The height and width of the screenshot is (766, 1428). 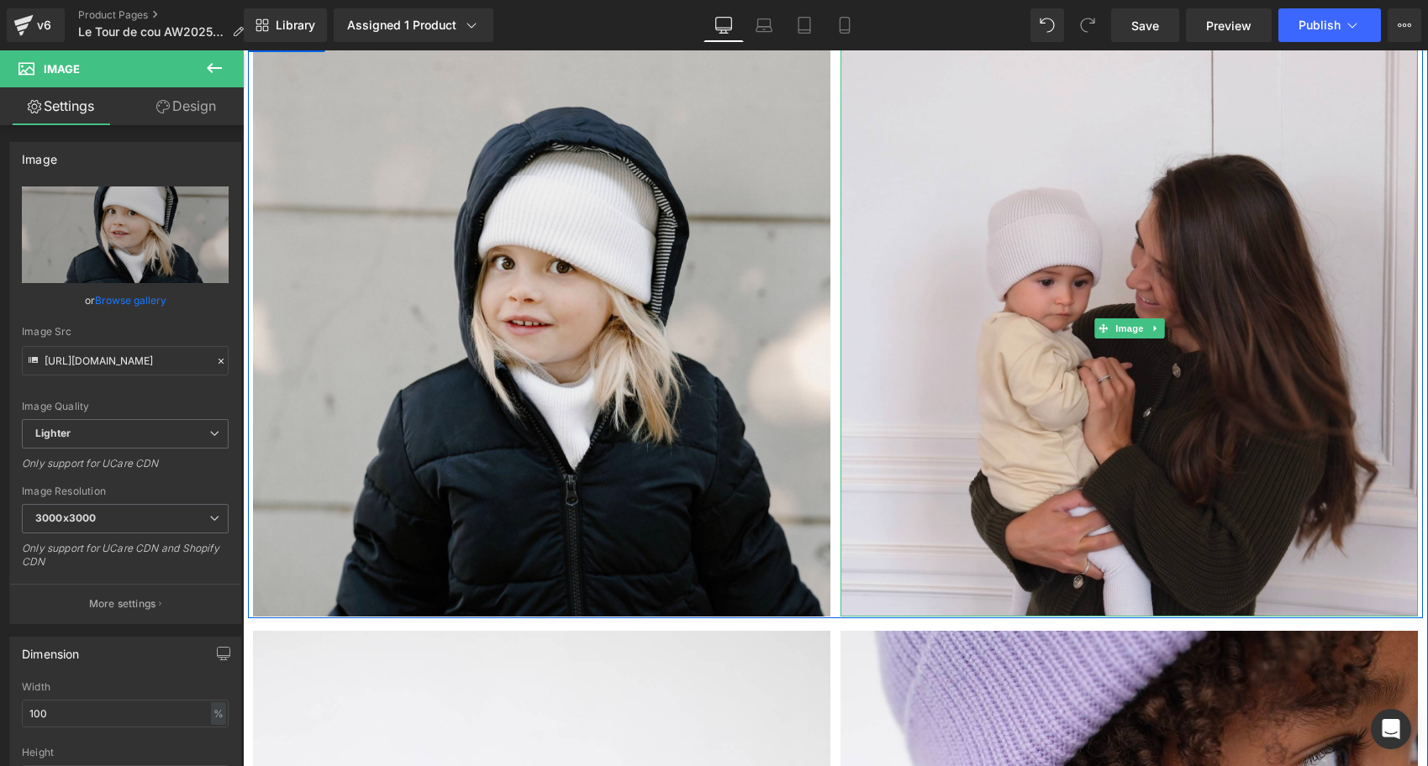 What do you see at coordinates (1319, 25) in the screenshot?
I see `span: Publish` at bounding box center [1319, 25].